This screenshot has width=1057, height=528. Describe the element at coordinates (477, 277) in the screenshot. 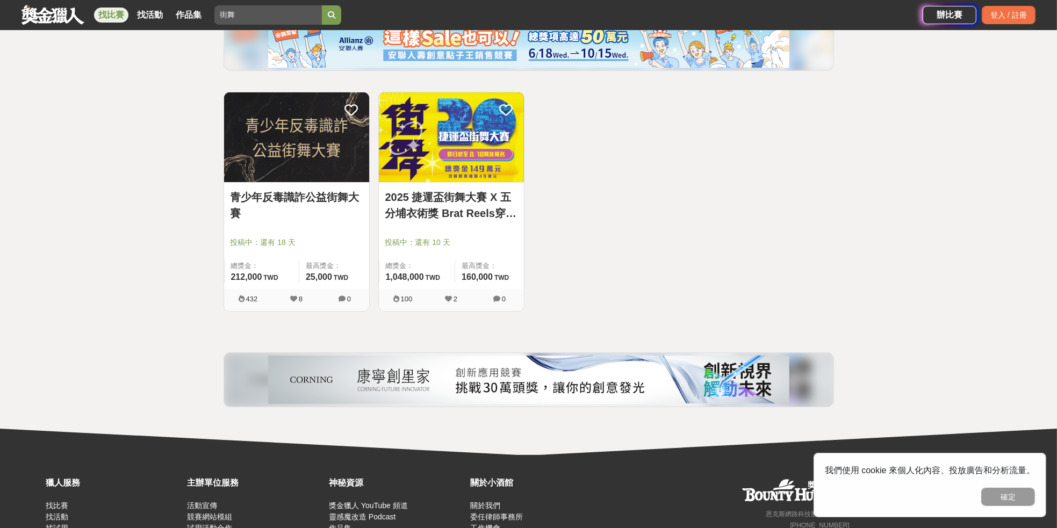

I see `span: 160,000` at that location.